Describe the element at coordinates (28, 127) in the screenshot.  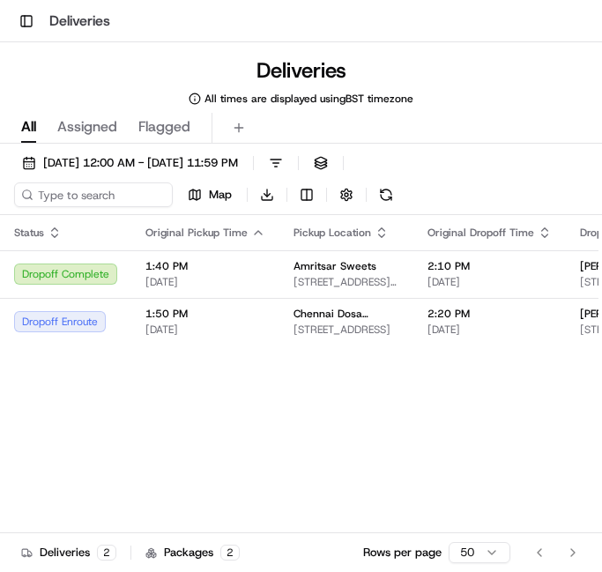
I see `span: All` at that location.